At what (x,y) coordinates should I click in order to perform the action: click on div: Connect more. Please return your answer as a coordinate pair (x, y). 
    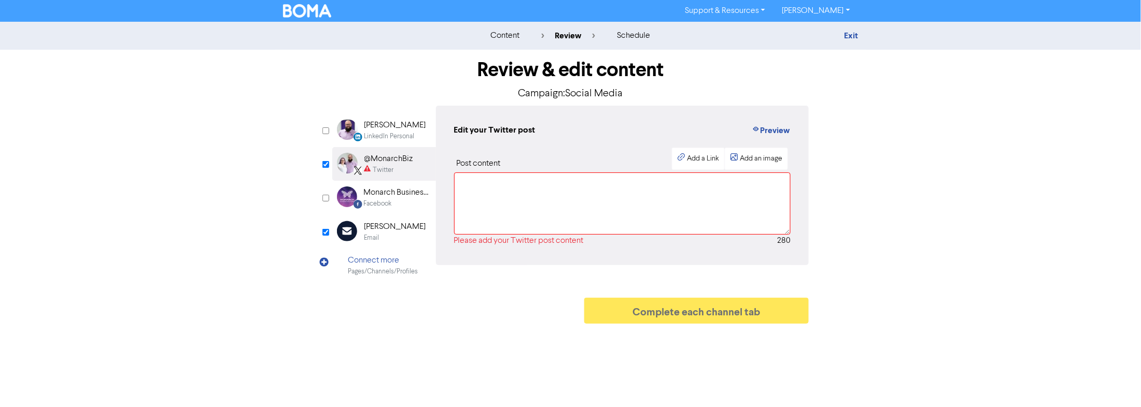
    Looking at the image, I should click on (383, 261).